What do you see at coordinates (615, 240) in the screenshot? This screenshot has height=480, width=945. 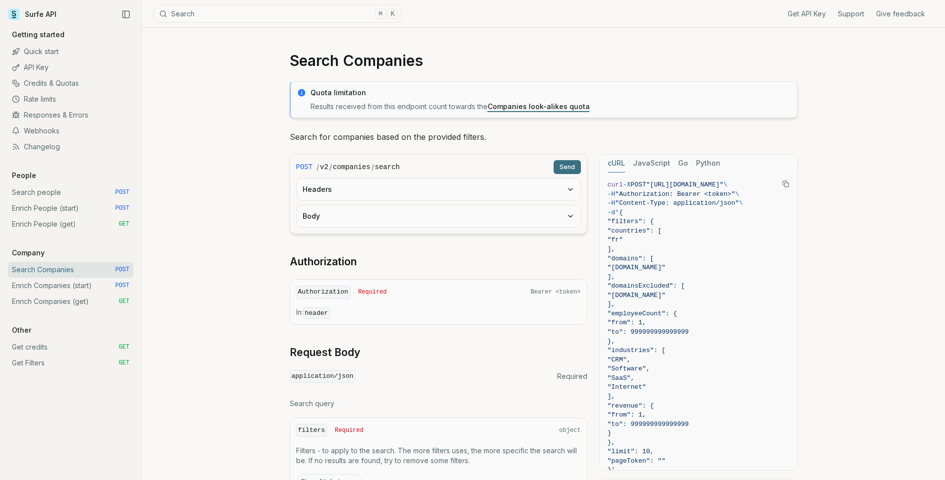 I see `span: "fr"` at bounding box center [615, 240].